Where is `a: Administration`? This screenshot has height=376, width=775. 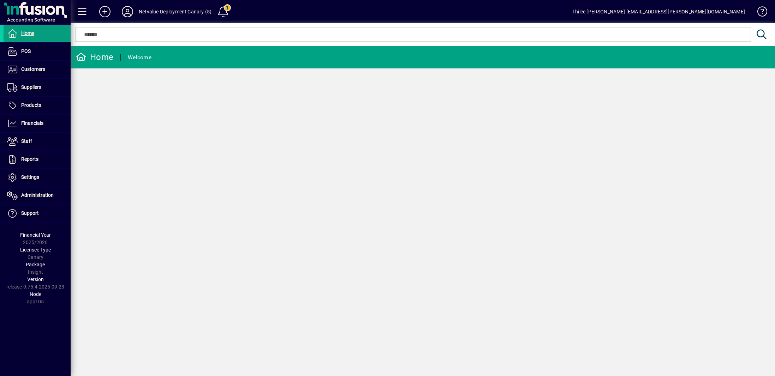 a: Administration is located at coordinates (37, 196).